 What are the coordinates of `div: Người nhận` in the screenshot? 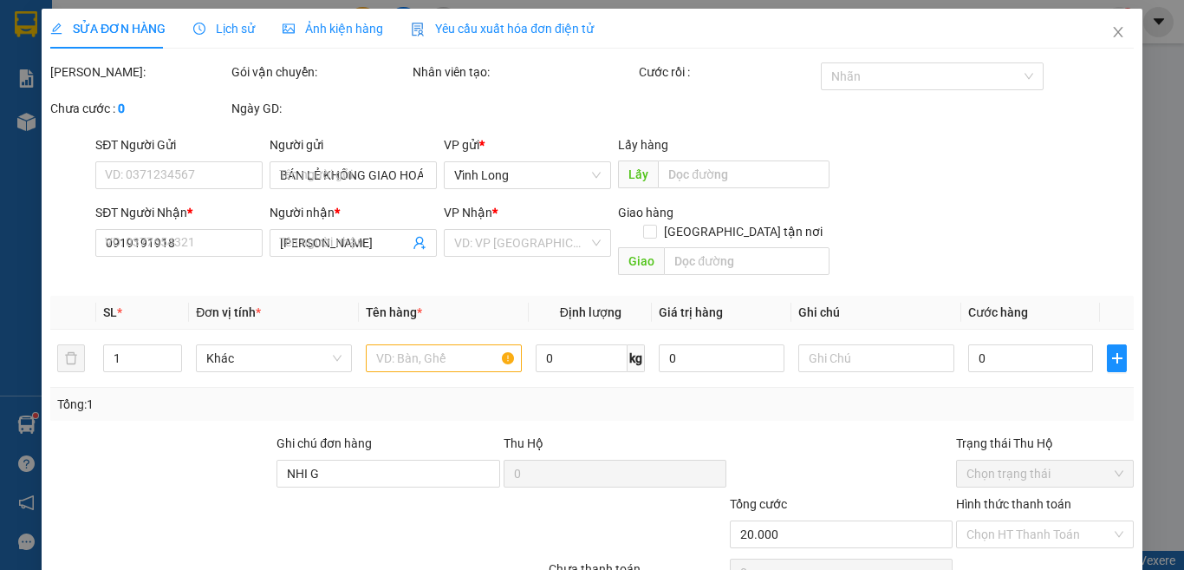 It's located at (353, 212).